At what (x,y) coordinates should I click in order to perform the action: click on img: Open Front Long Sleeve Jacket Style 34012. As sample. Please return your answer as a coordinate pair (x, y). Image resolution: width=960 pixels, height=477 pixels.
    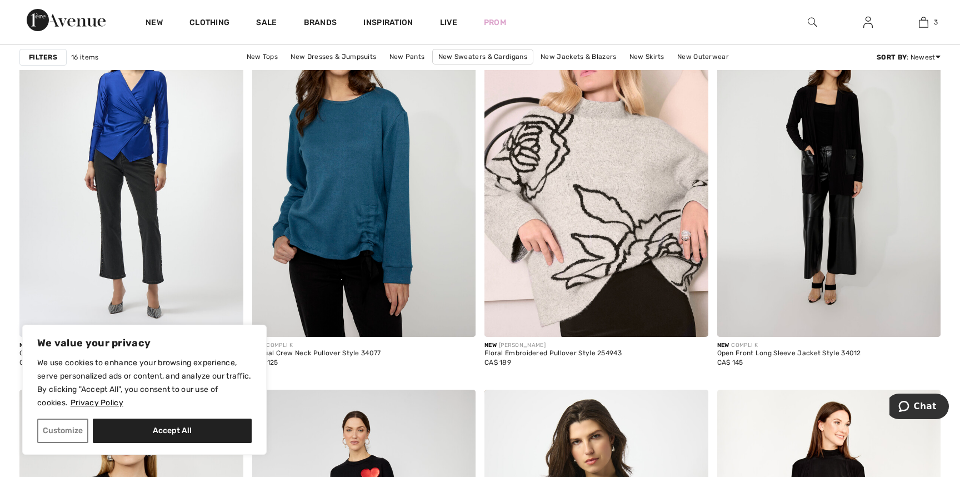
    Looking at the image, I should click on (829, 169).